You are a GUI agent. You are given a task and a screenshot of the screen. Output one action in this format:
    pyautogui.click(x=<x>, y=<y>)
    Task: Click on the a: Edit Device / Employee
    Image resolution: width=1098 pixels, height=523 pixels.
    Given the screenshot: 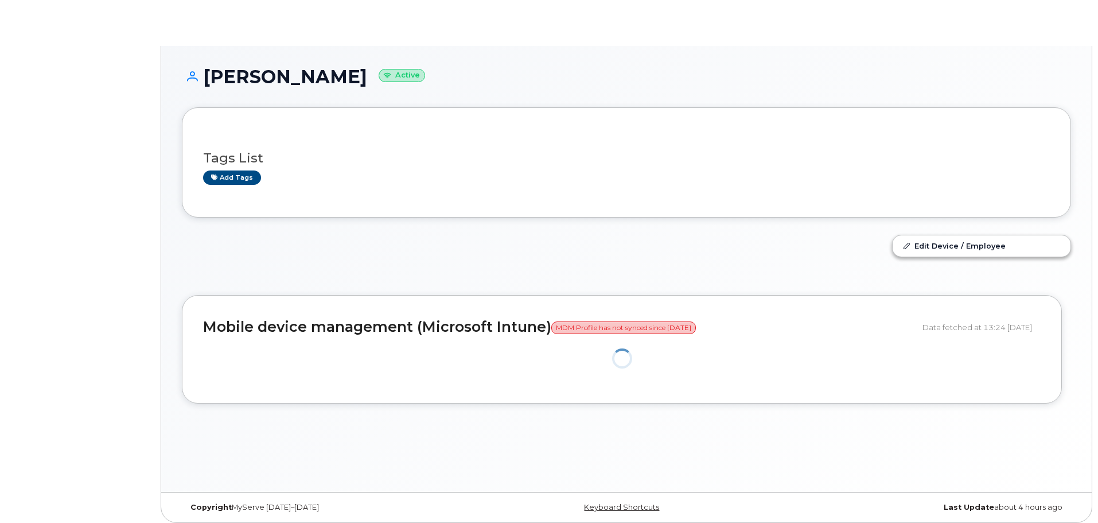 What is the action you would take?
    pyautogui.click(x=982, y=246)
    